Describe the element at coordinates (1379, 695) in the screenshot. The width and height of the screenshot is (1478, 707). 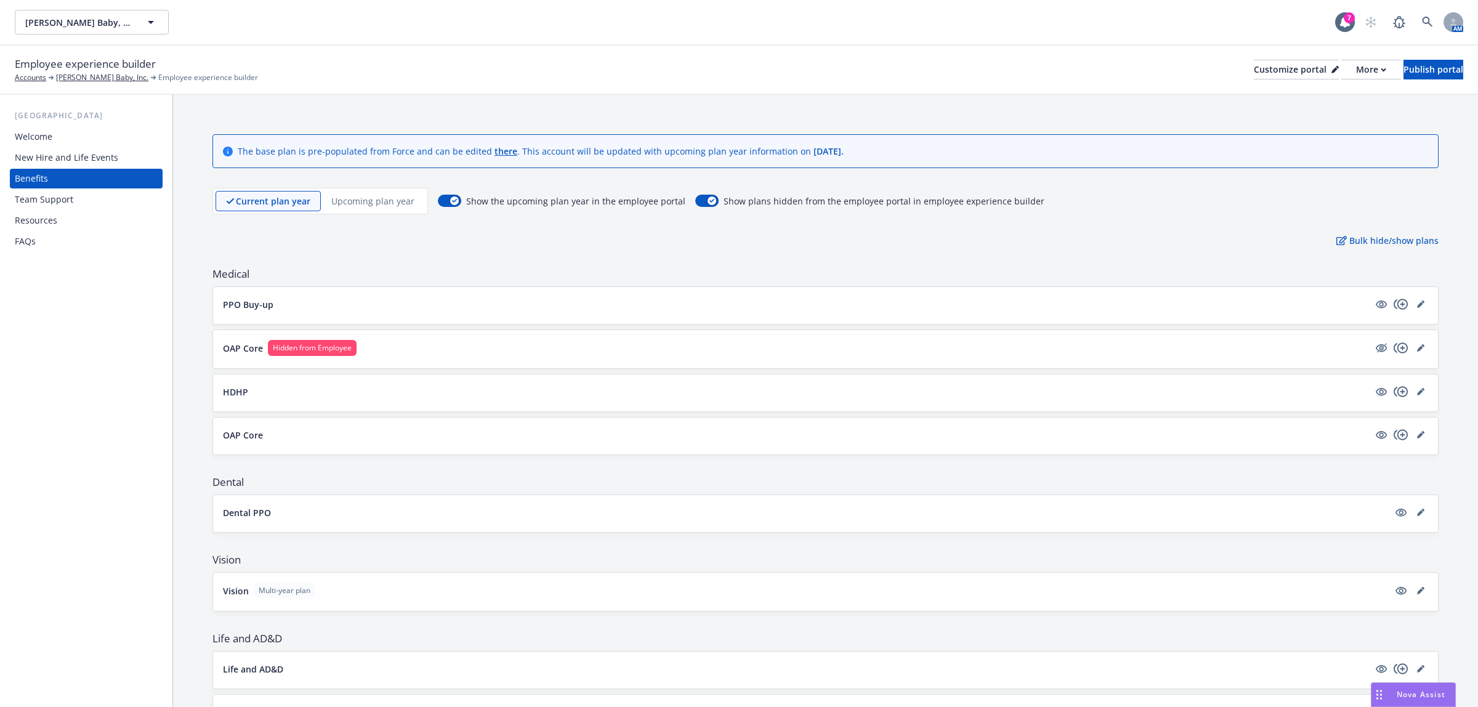
I see `div: Drag to move` at that location.